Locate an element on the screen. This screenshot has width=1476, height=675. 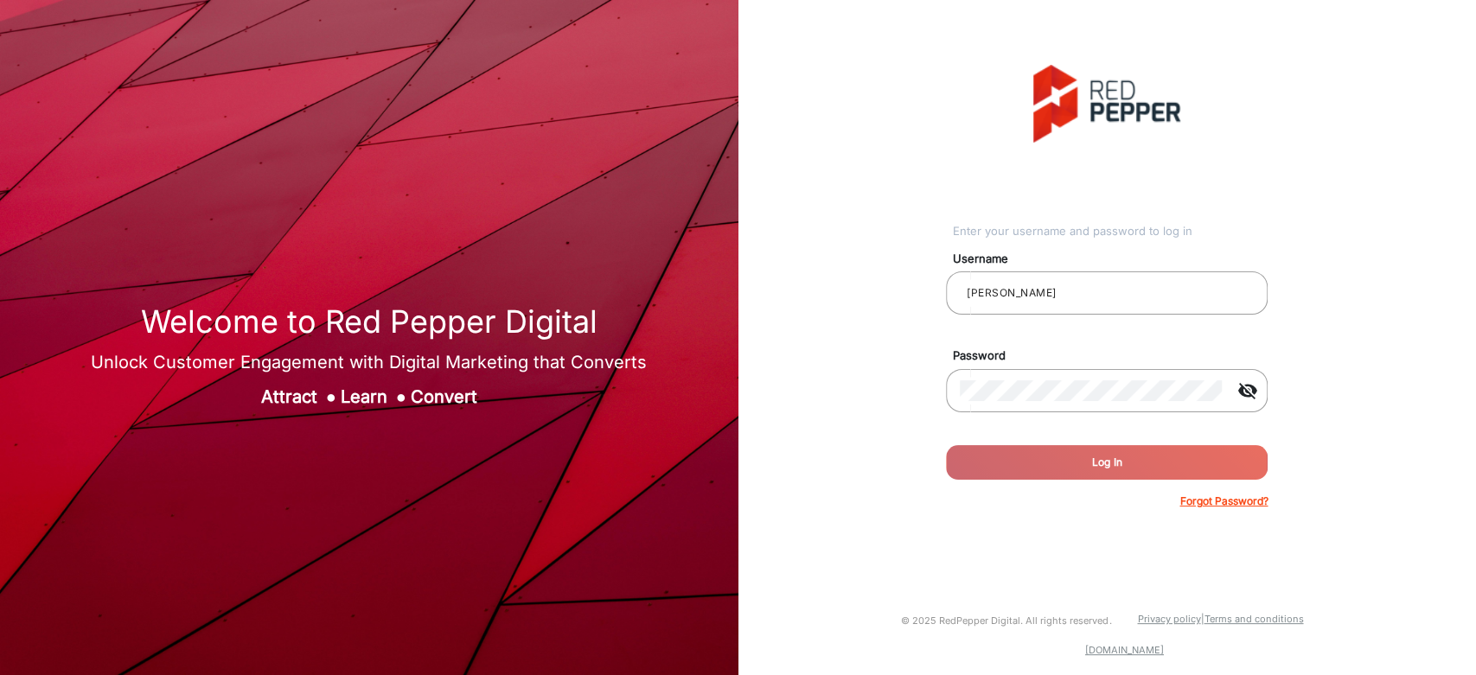
a: Privacy policy is located at coordinates (1168, 619).